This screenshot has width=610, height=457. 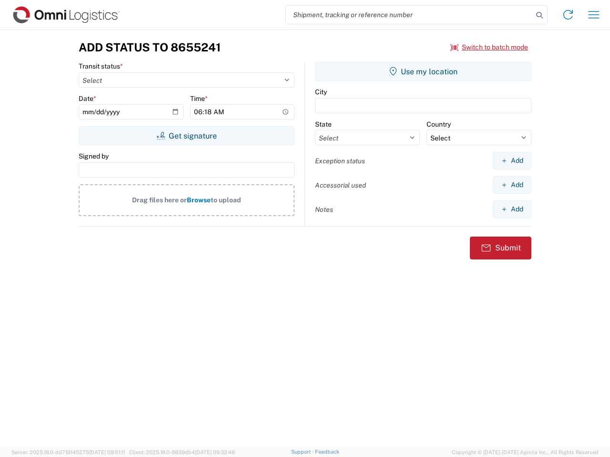 What do you see at coordinates (423, 71) in the screenshot?
I see `button: Use my location` at bounding box center [423, 71].